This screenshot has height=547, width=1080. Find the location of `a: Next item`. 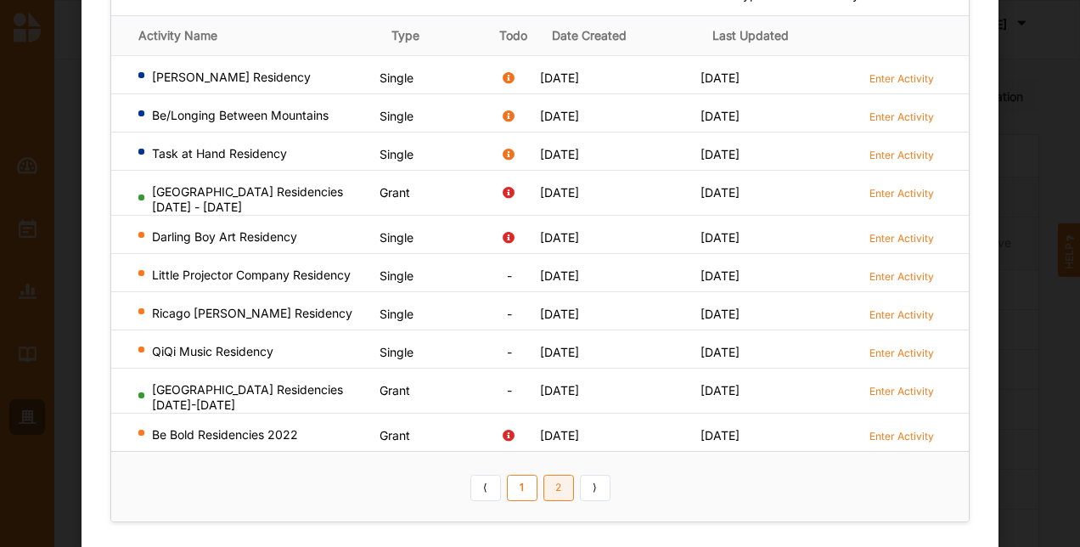

a: Next item is located at coordinates (595, 488).